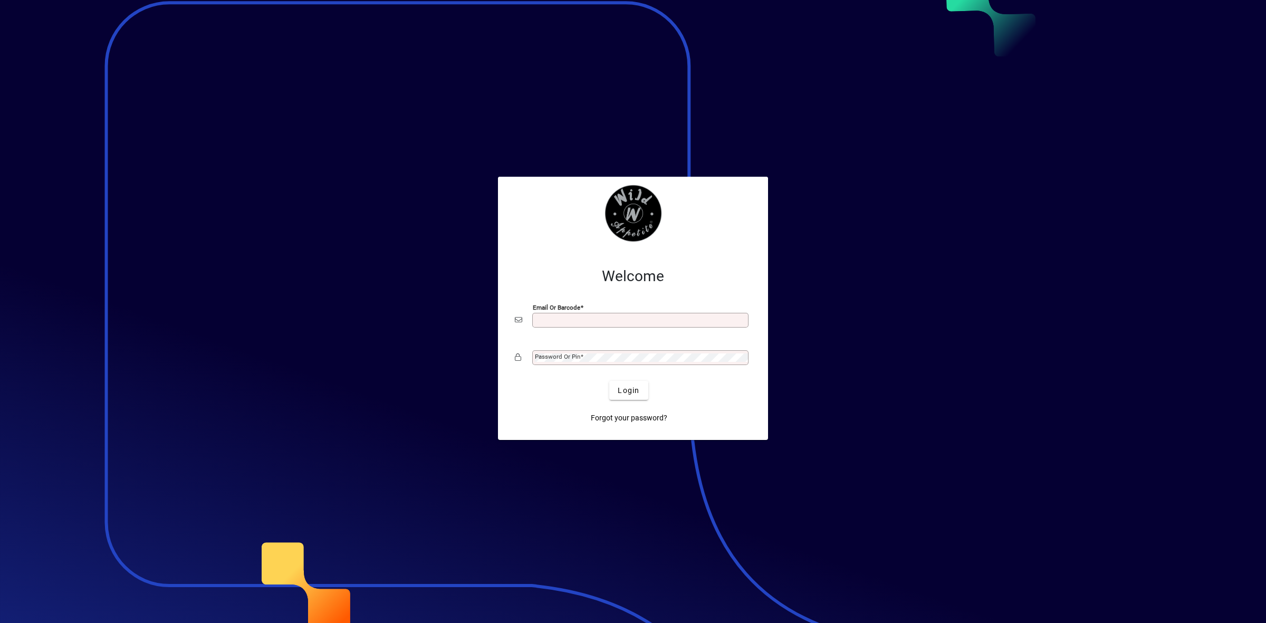 The height and width of the screenshot is (623, 1266). I want to click on span: Login, so click(628, 390).